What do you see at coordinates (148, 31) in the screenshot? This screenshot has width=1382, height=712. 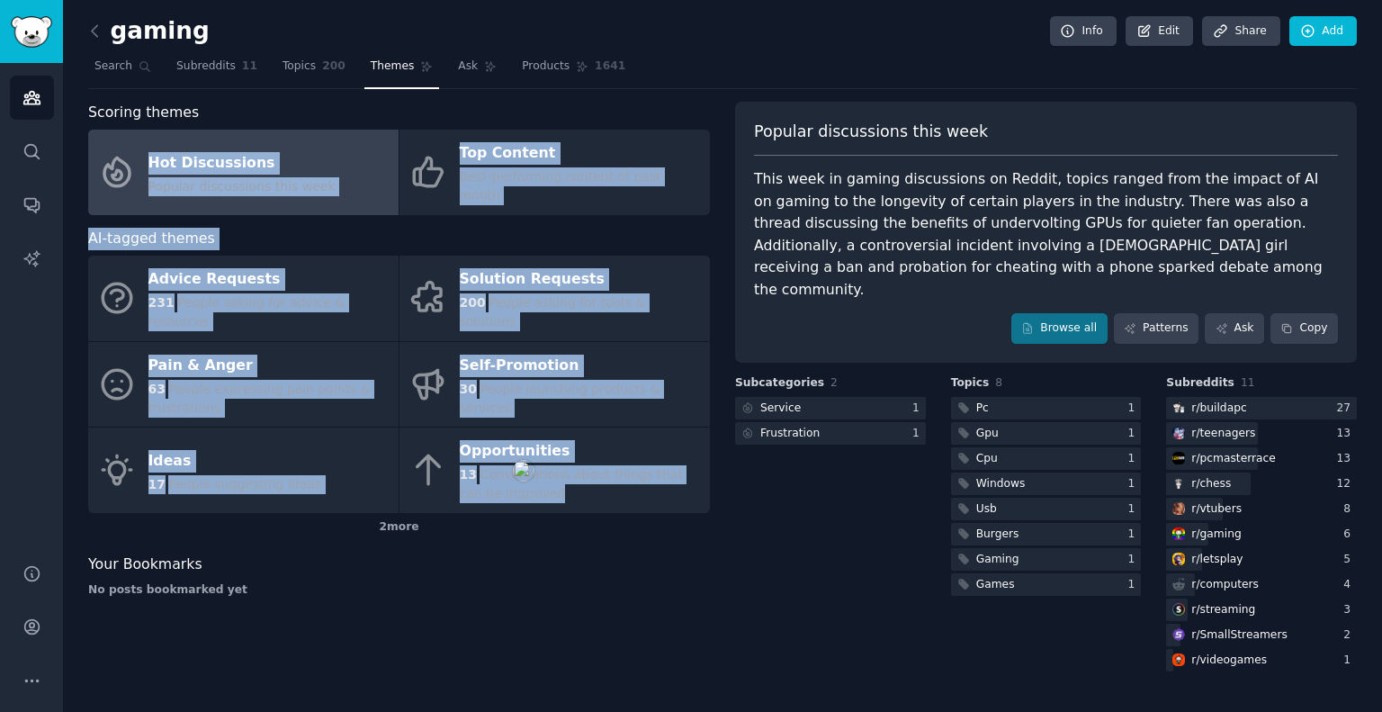 I see `h2: gaming` at bounding box center [148, 31].